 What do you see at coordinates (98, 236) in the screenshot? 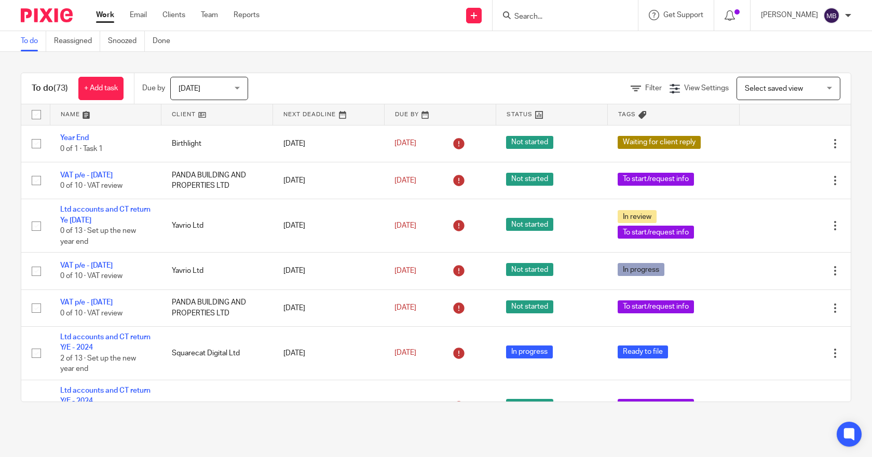
I see `span: 0 of 13 · Set up the new year end` at bounding box center [98, 236].